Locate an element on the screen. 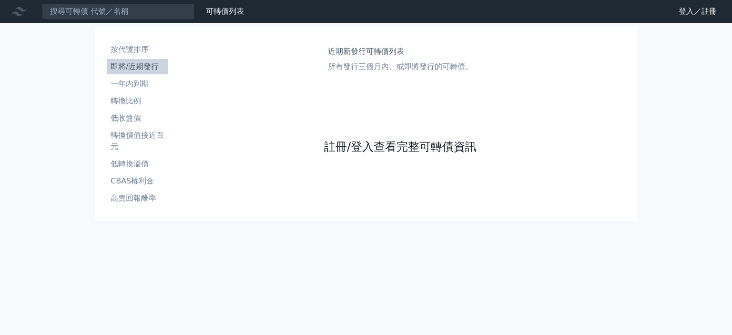 Image resolution: width=732 pixels, height=335 pixels. p: 所有發行三個月內、或即將發行的可轉債。 is located at coordinates (400, 67).